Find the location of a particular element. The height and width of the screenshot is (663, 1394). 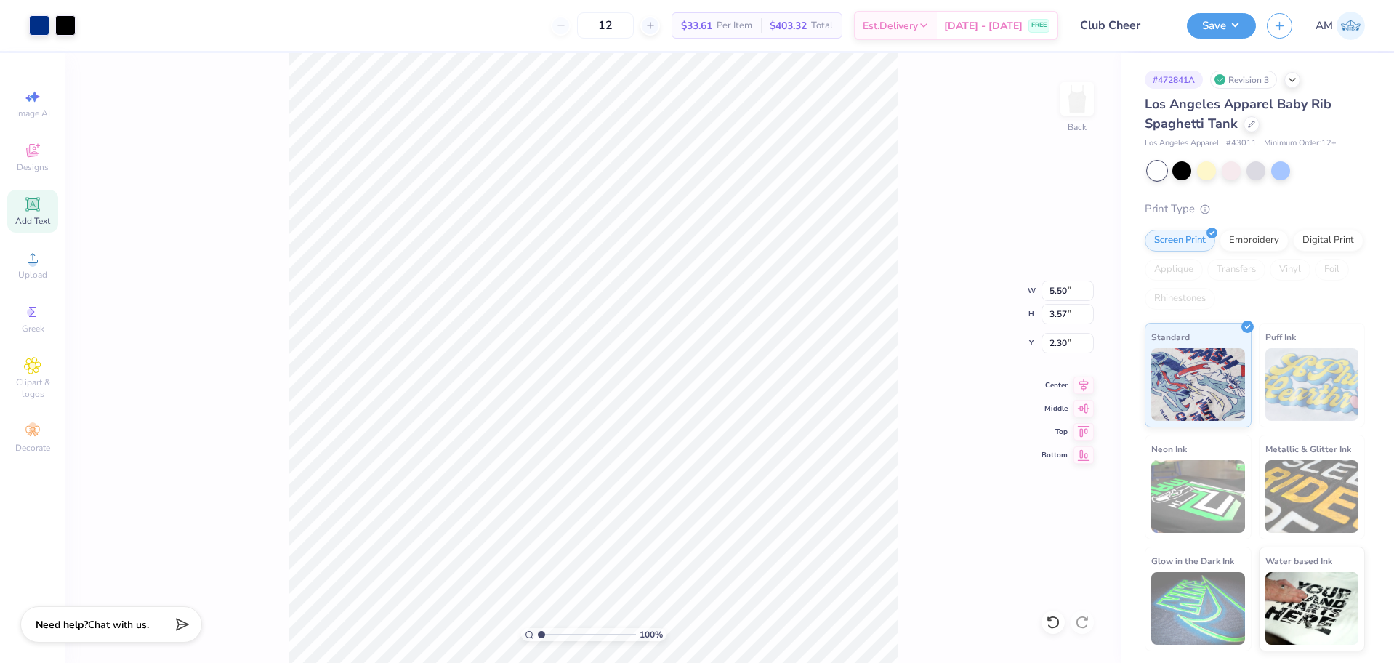

span: Image AI is located at coordinates (33, 113).